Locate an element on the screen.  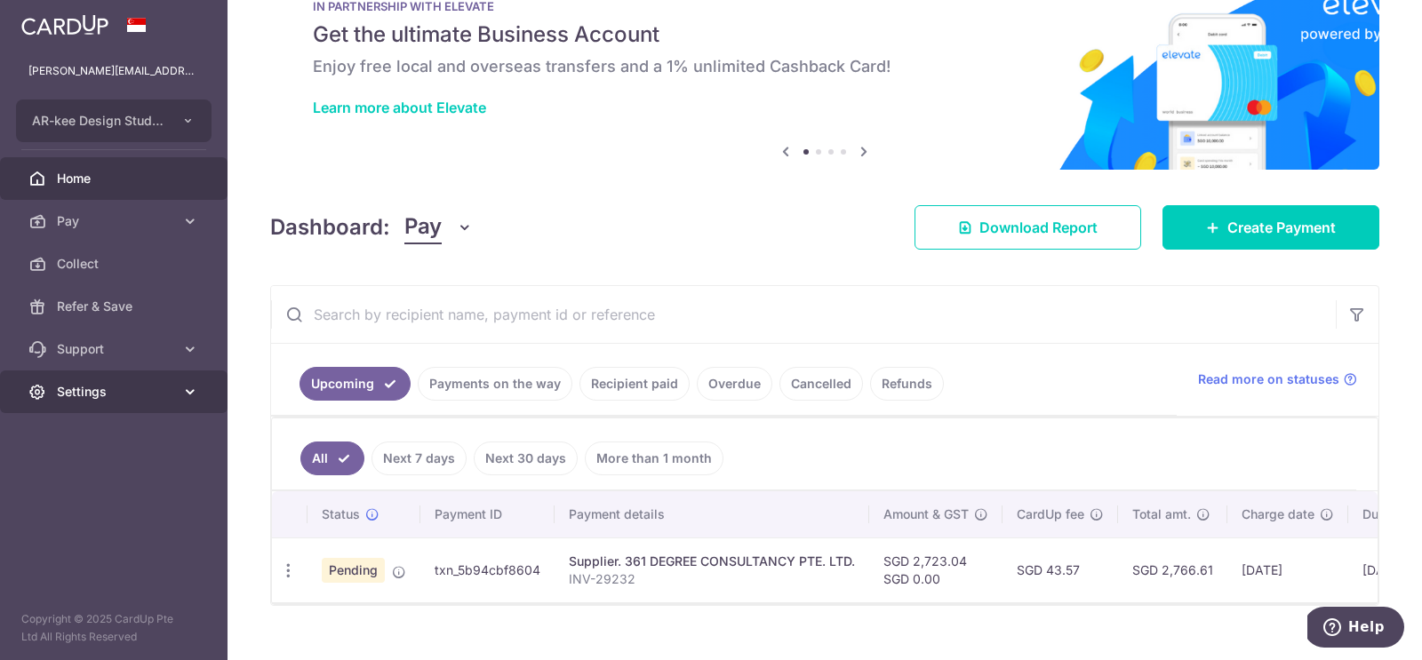
span: Refer & Save is located at coordinates (116, 307).